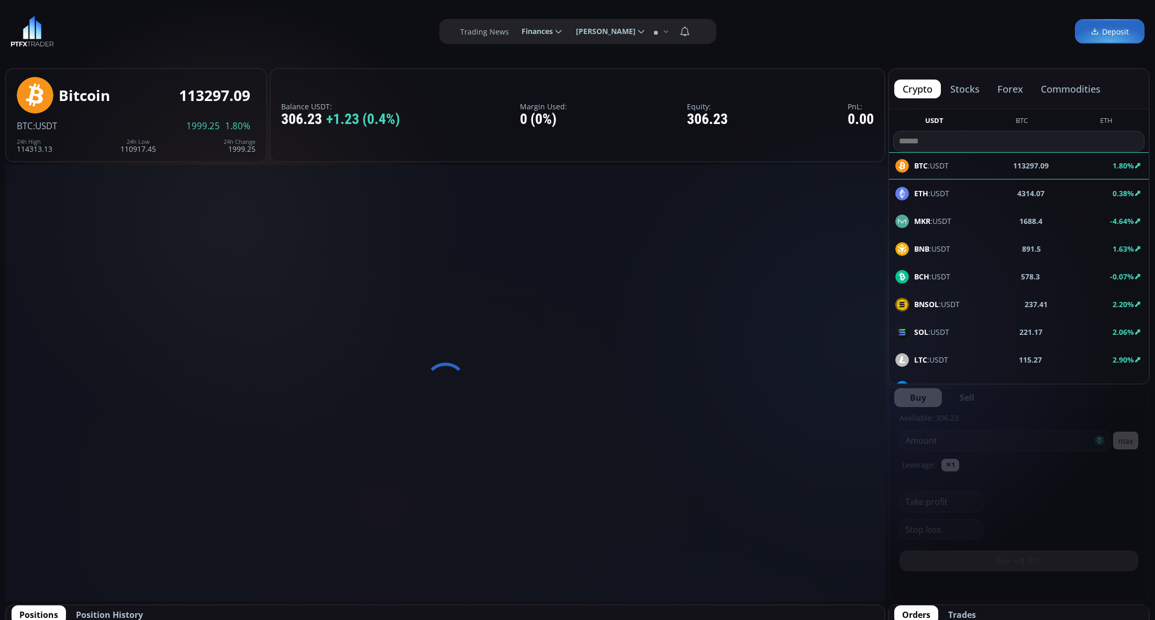  Describe the element at coordinates (35, 146) in the screenshot. I see `div: 114313.13` at that location.